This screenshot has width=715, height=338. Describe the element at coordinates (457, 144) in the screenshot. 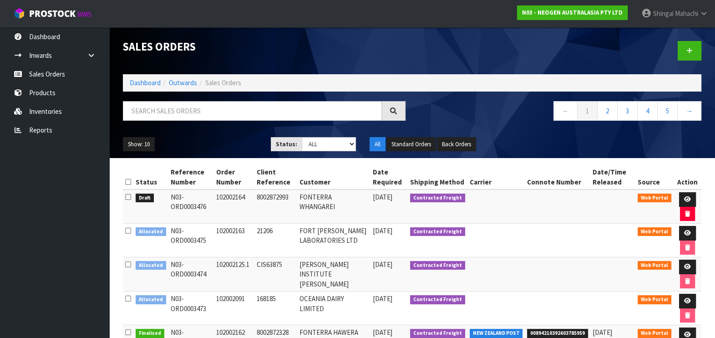

I see `button: Back Orders` at that location.